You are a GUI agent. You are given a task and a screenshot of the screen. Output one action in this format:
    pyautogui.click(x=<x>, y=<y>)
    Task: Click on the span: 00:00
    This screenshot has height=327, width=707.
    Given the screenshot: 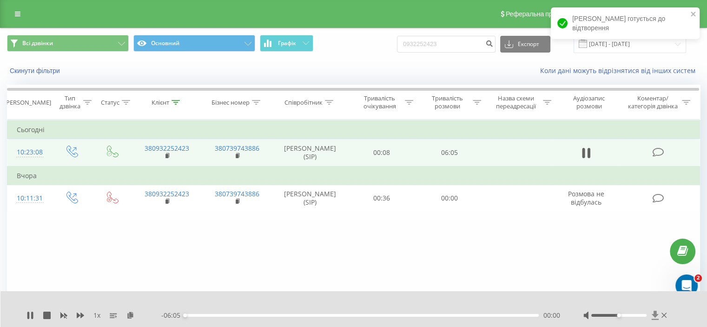 What is the action you would take?
    pyautogui.click(x=552, y=315)
    